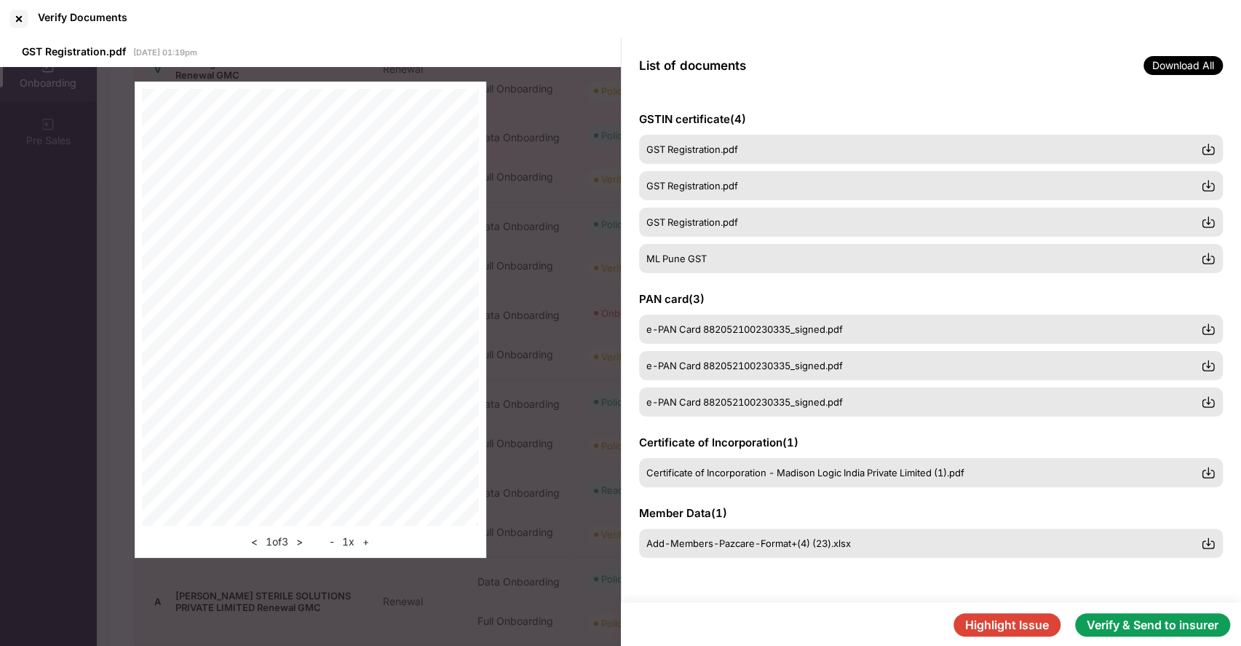 The image size is (1241, 646). What do you see at coordinates (672, 298) in the screenshot?
I see `span: PAN card ( 3 )` at bounding box center [672, 298].